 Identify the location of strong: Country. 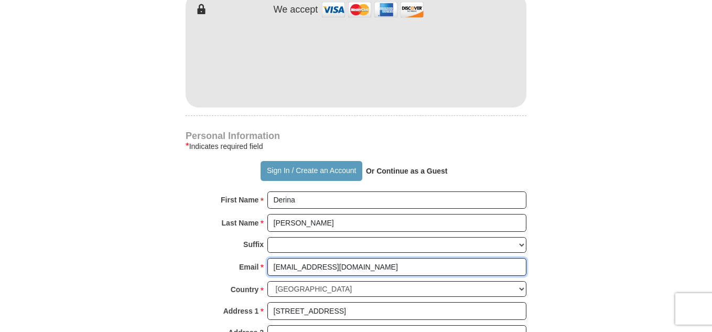
(245, 289).